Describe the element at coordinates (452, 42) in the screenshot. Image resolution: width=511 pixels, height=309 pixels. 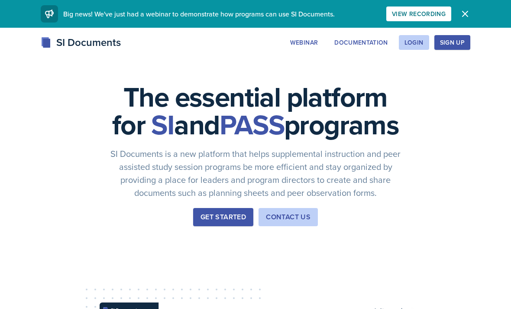
I see `button: Sign Up` at that location.